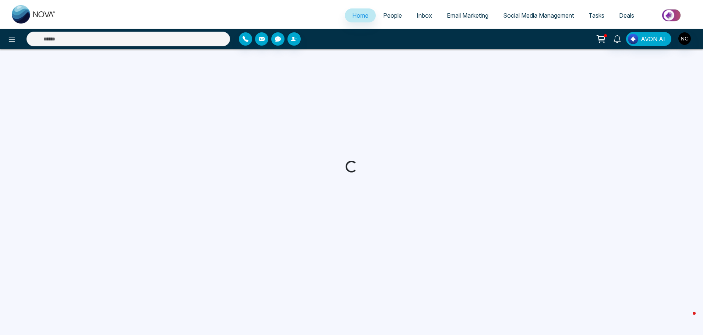  What do you see at coordinates (627, 15) in the screenshot?
I see `span: Deals` at bounding box center [627, 15].